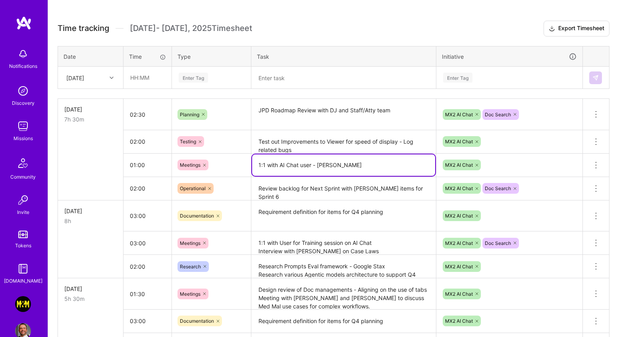 The height and width of the screenshot is (337, 619). Describe the element at coordinates (596, 78) in the screenshot. I see `img: Submit` at that location.